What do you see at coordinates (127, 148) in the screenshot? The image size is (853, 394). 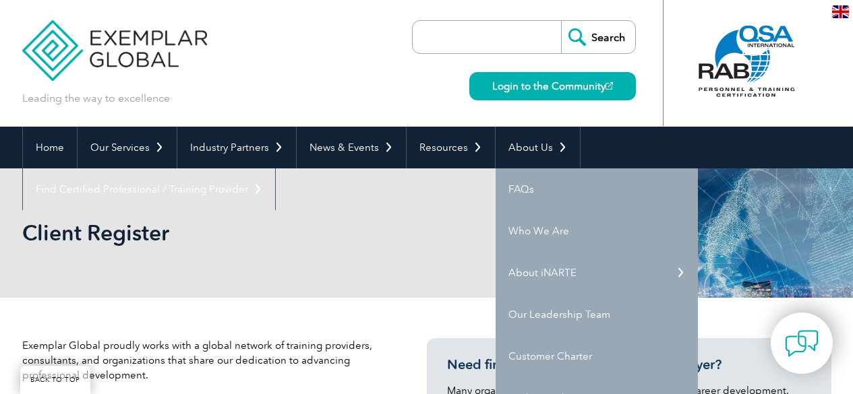 I see `a: Our Services` at bounding box center [127, 148].